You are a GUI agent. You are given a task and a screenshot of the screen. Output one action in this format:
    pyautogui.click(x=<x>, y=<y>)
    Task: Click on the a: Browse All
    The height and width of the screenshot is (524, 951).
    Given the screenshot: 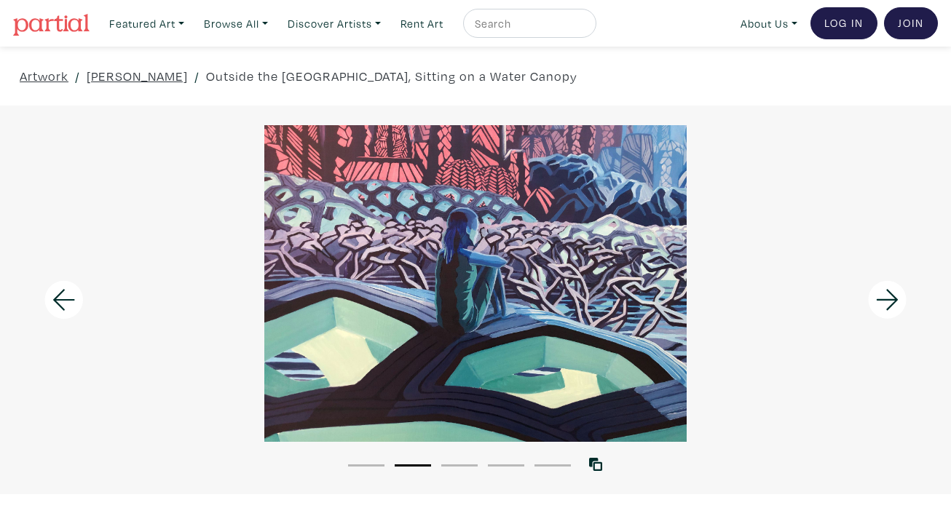 What is the action you would take?
    pyautogui.click(x=236, y=23)
    